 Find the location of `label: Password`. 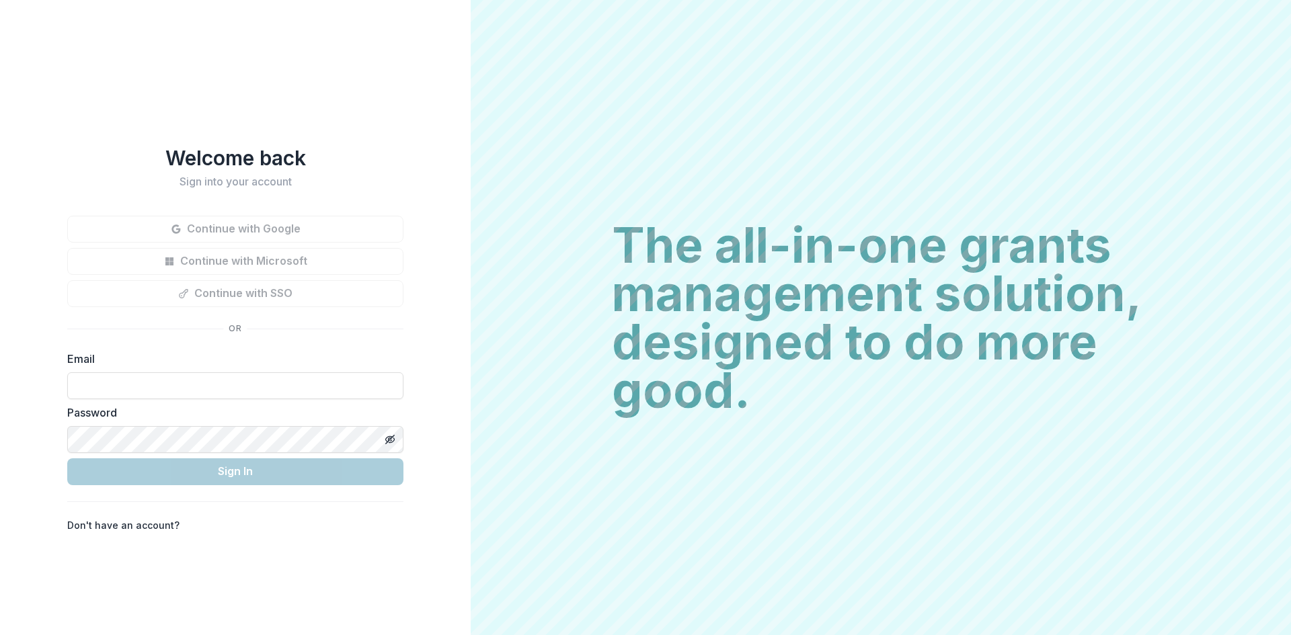

label: Password is located at coordinates (231, 413).